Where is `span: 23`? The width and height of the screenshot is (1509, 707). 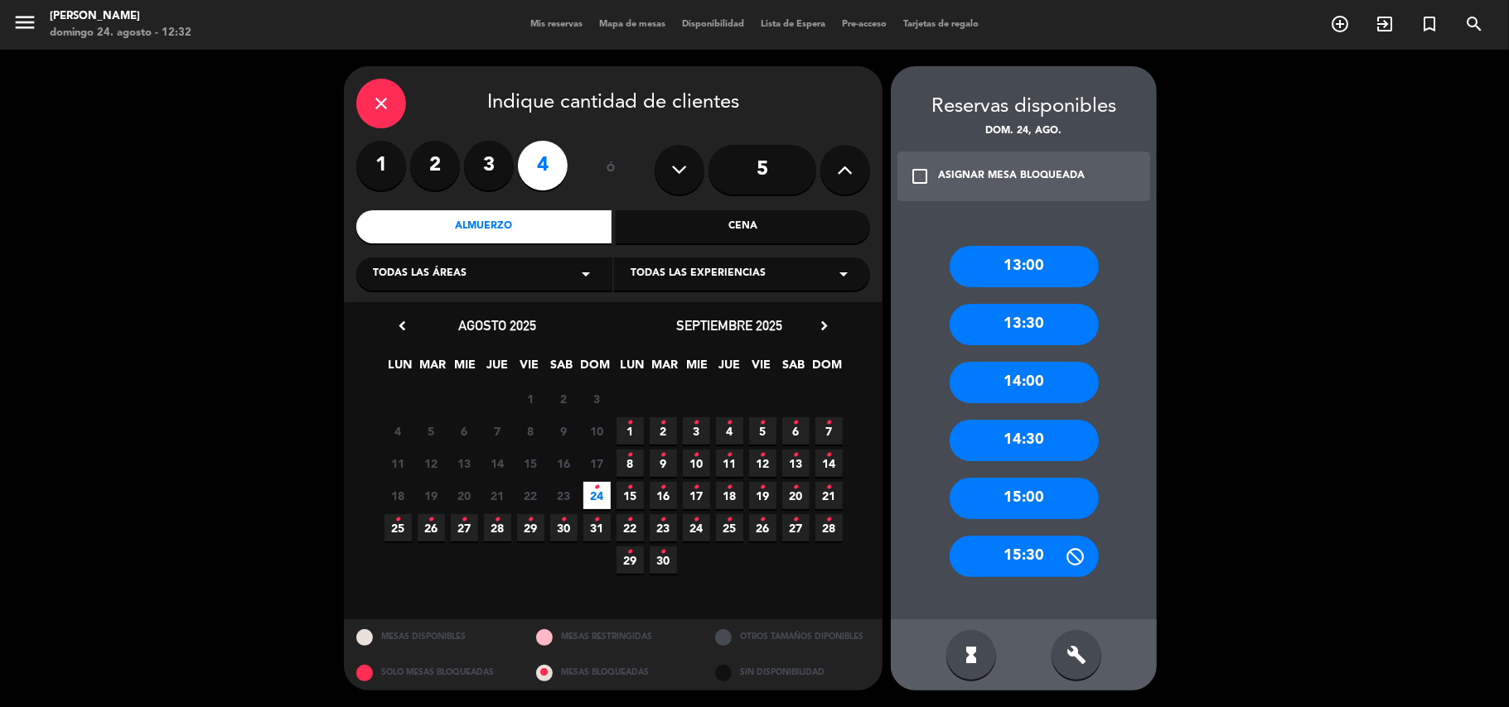 span: 23 is located at coordinates (663, 528).